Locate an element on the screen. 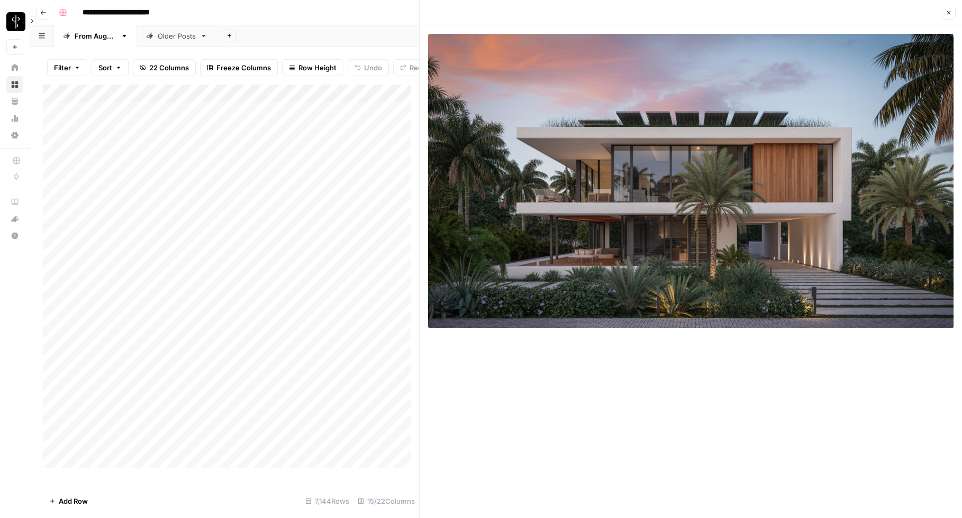 This screenshot has height=518, width=962. button: Workspace: LP Production Workloads is located at coordinates (15, 22).